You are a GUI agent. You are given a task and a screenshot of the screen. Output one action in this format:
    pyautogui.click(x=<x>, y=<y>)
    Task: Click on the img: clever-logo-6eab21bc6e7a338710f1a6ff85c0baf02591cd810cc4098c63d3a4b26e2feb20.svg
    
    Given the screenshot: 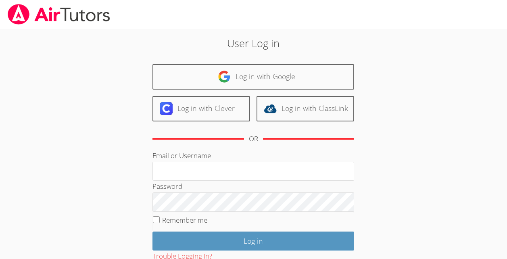 What is the action you would take?
    pyautogui.click(x=166, y=108)
    